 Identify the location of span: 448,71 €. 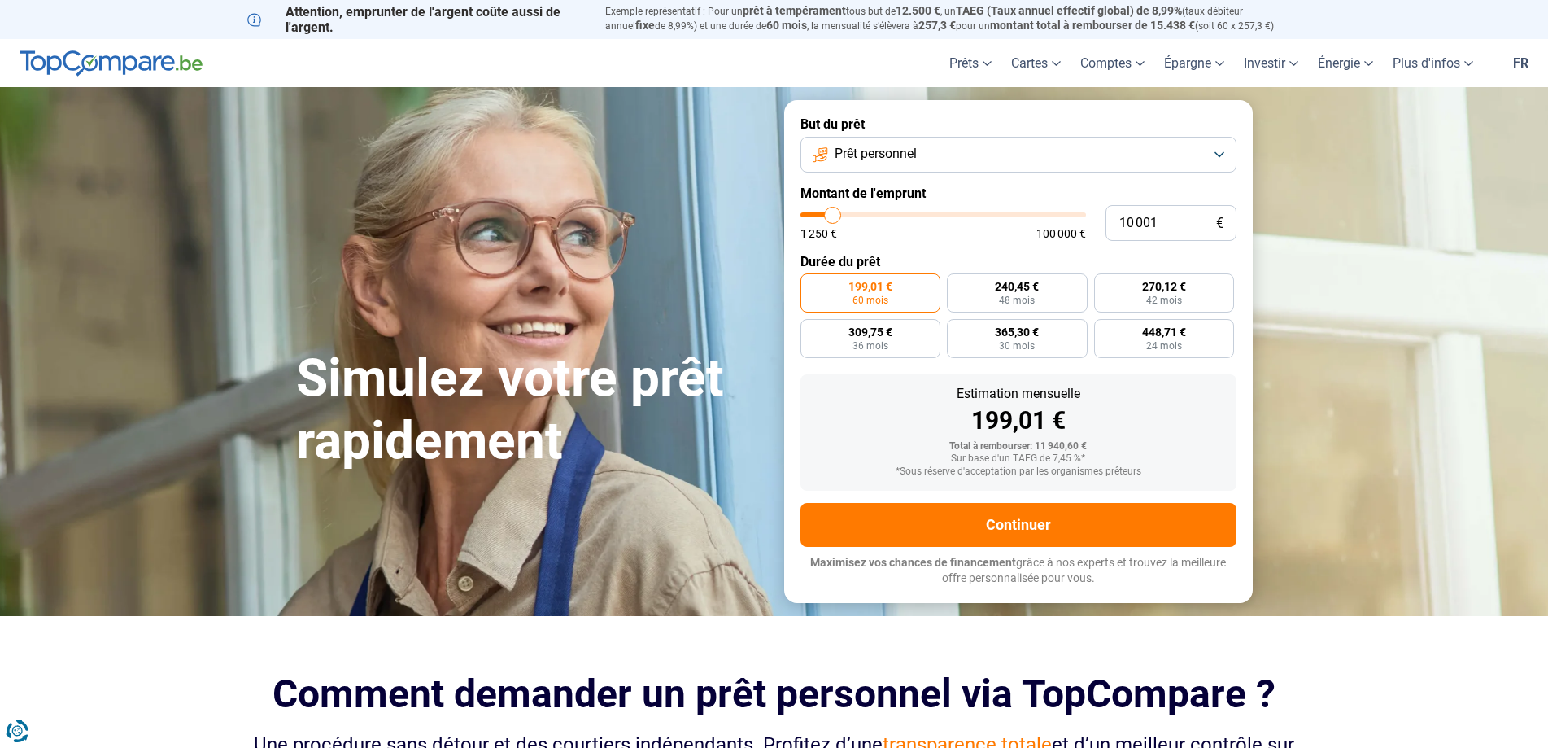
(1164, 332).